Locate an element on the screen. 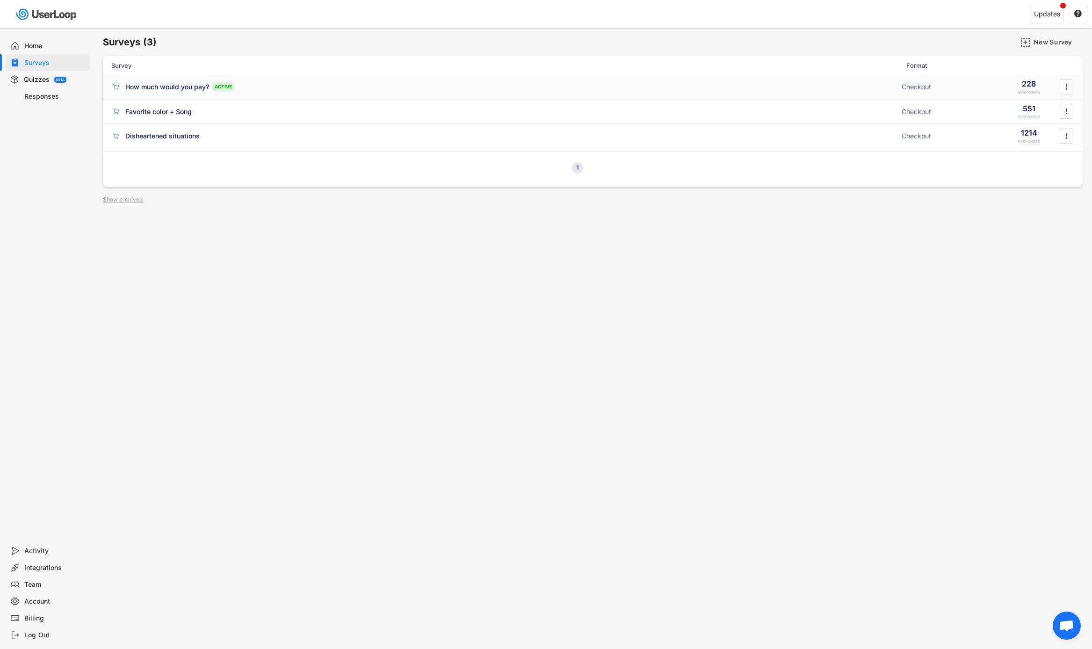 The width and height of the screenshot is (1092, 649). div: Survey is located at coordinates (506, 65).